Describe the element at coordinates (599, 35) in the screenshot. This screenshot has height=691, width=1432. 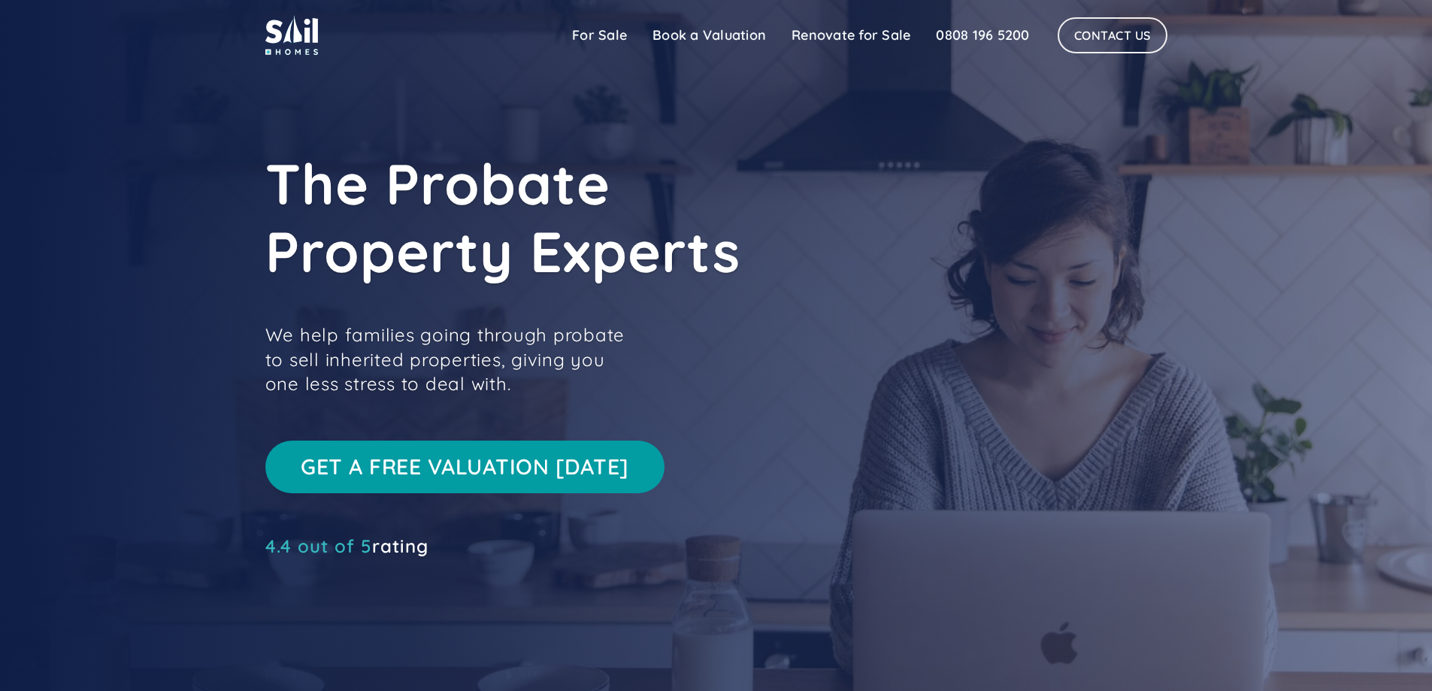
I see `a: For Sale` at that location.